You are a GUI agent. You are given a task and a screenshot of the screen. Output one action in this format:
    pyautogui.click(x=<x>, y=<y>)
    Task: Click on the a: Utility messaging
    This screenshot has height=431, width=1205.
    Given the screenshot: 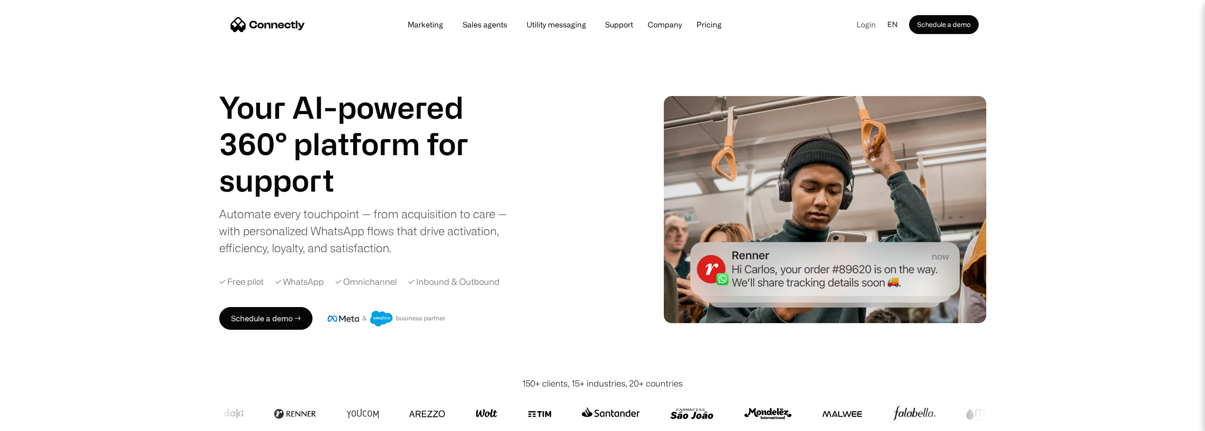 What is the action you would take?
    pyautogui.click(x=556, y=25)
    